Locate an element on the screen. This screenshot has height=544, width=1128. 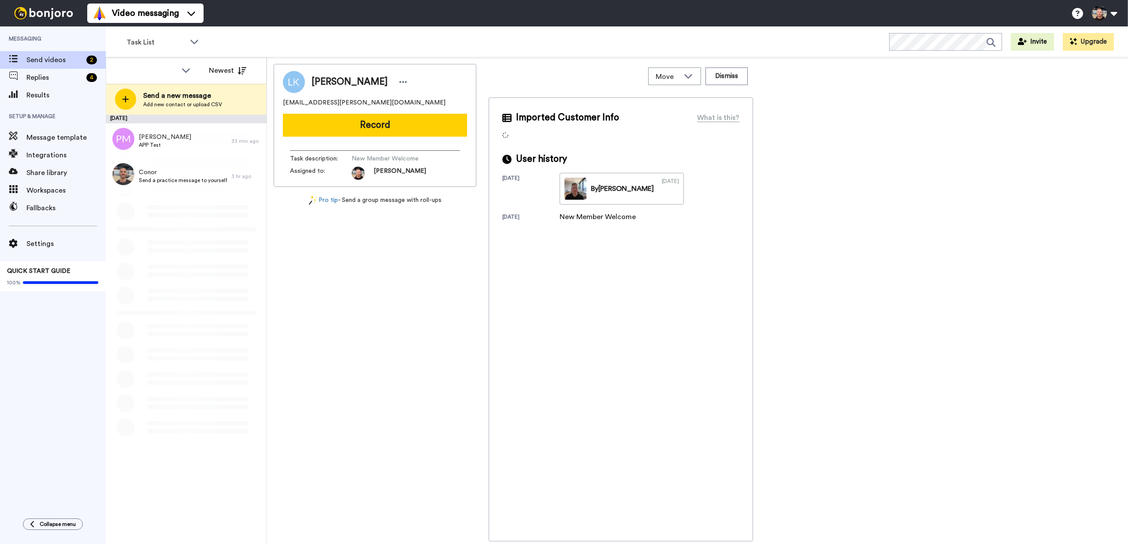
img: pm.png is located at coordinates (123, 139).